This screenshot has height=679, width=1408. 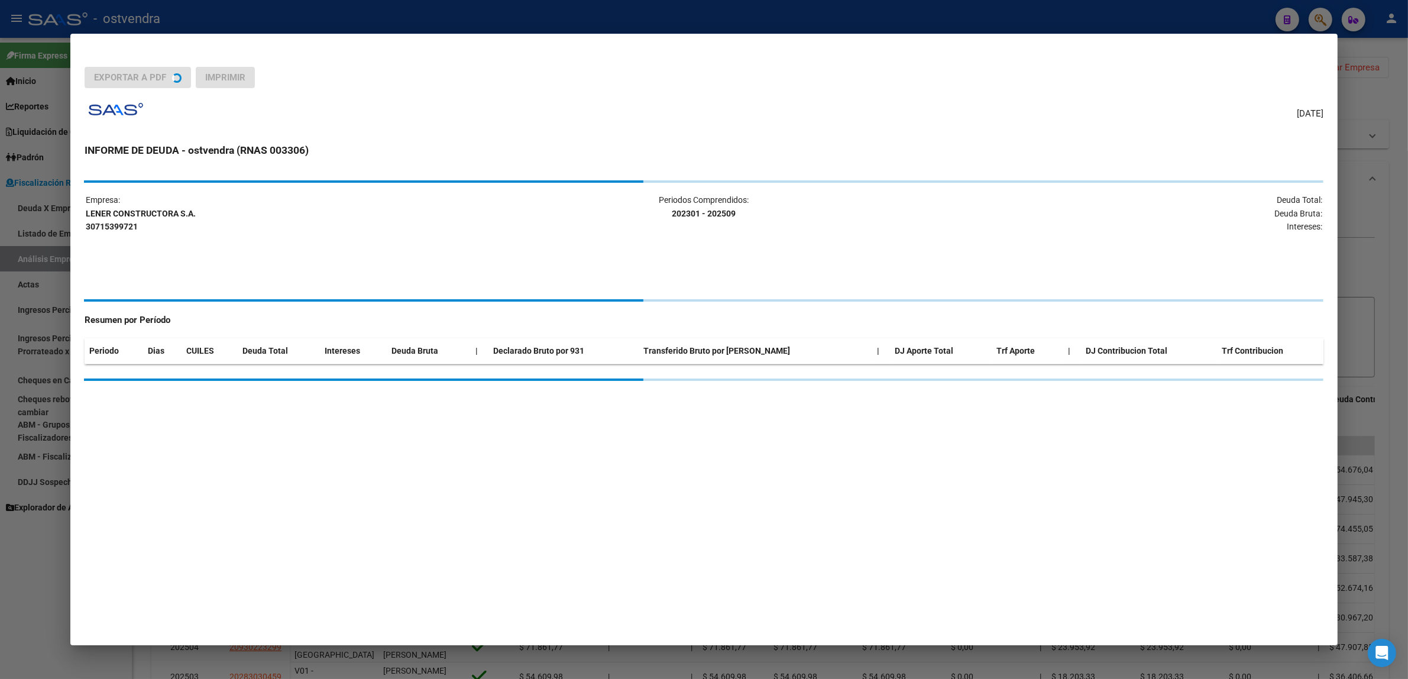 I want to click on p: Empresa:, so click(x=291, y=213).